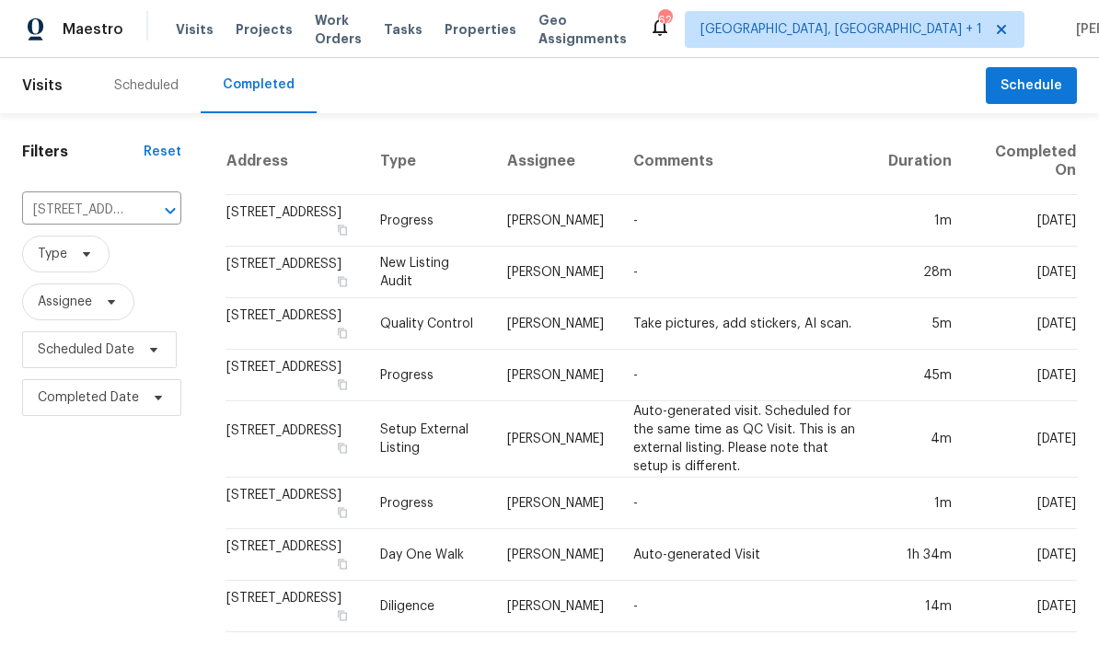 Image resolution: width=1099 pixels, height=658 pixels. Describe the element at coordinates (429, 324) in the screenshot. I see `td: Quality Control` at that location.